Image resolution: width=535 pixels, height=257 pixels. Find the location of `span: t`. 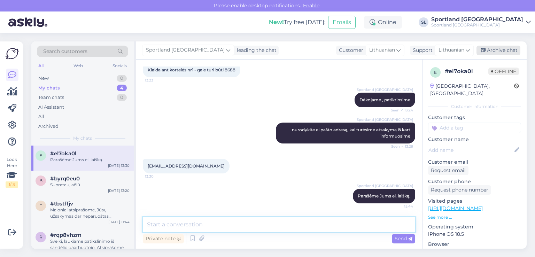

span: t is located at coordinates (41, 205).